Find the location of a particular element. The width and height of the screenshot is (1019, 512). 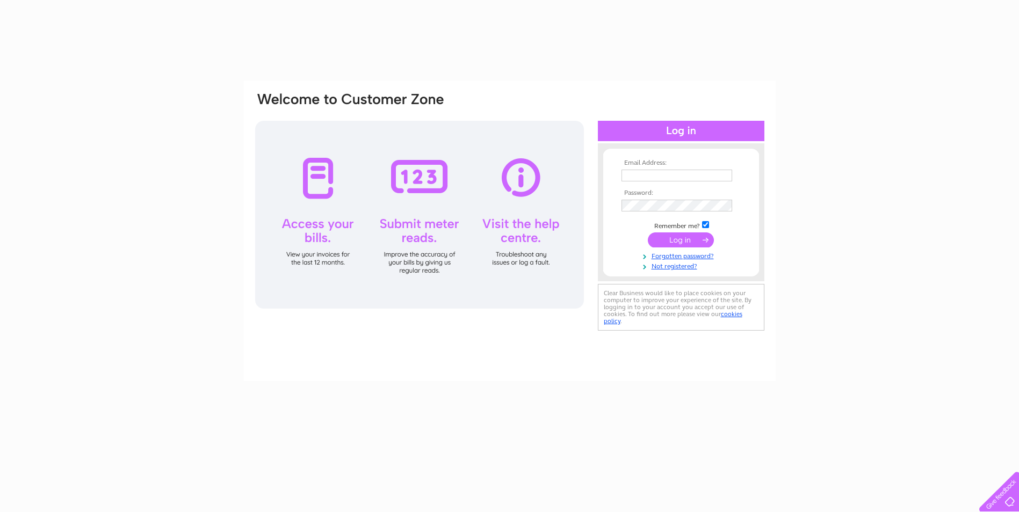

a: Forgotten password? is located at coordinates (682, 255).